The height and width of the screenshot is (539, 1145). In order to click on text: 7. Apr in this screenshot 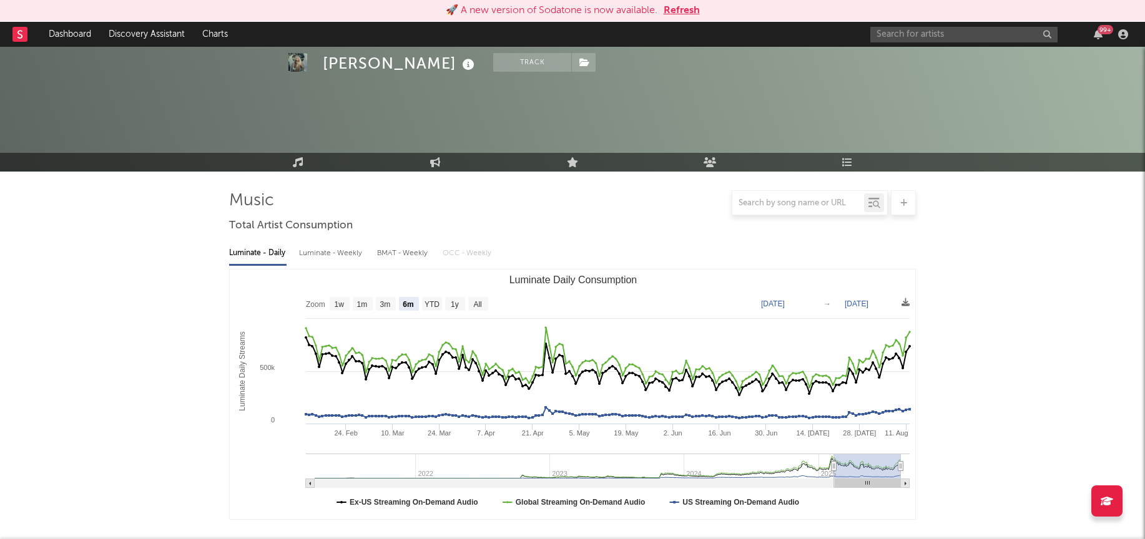, I will do `click(486, 433)`.